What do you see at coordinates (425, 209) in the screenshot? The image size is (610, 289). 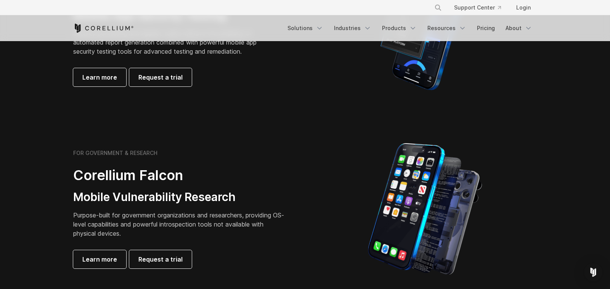 I see `img: iPhone model separated into the mechanics used to build the physical device.` at bounding box center [425, 209].